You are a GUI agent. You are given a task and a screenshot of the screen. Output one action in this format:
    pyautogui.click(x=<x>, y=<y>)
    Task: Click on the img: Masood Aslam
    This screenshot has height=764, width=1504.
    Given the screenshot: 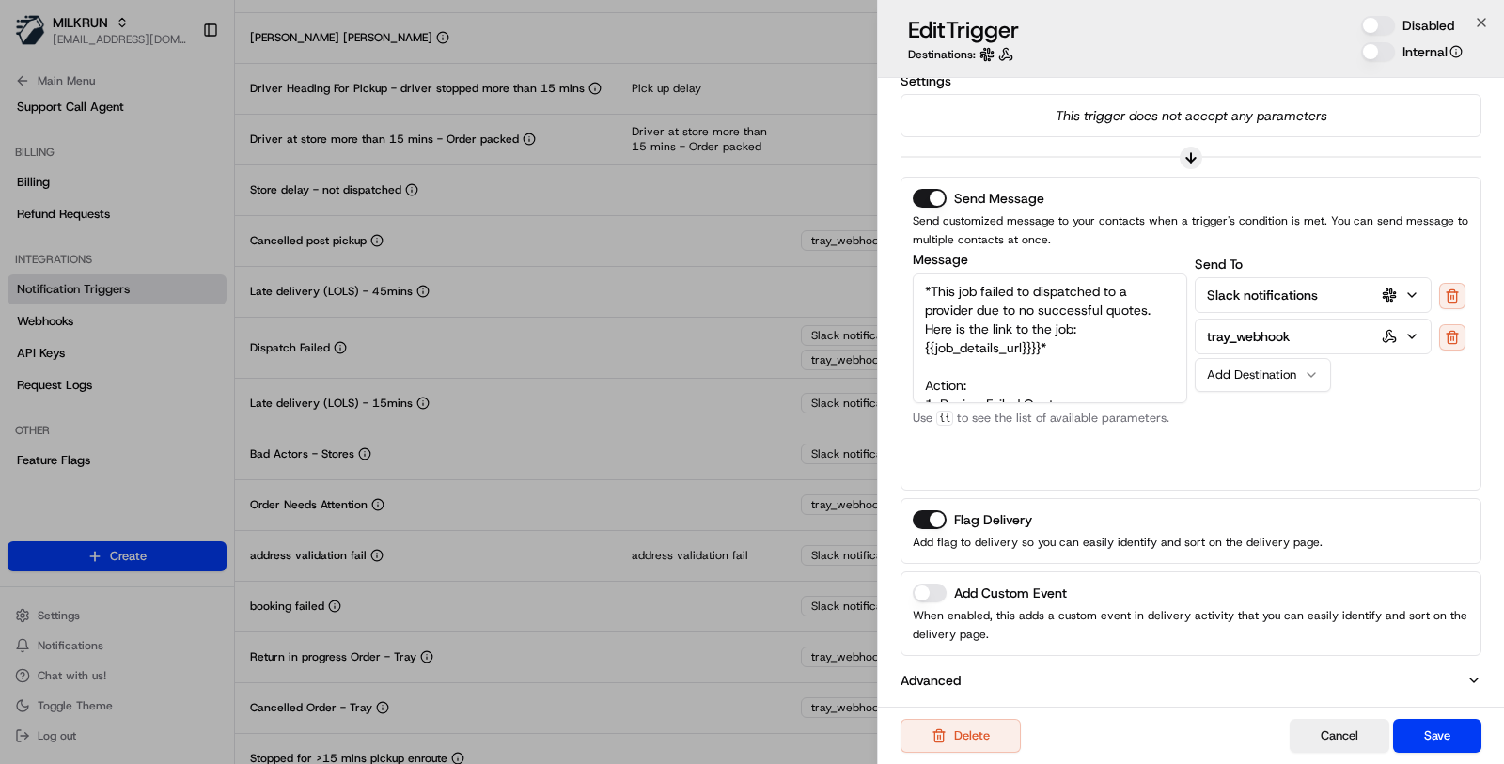 What is the action you would take?
    pyautogui.click(x=34, y=338)
    